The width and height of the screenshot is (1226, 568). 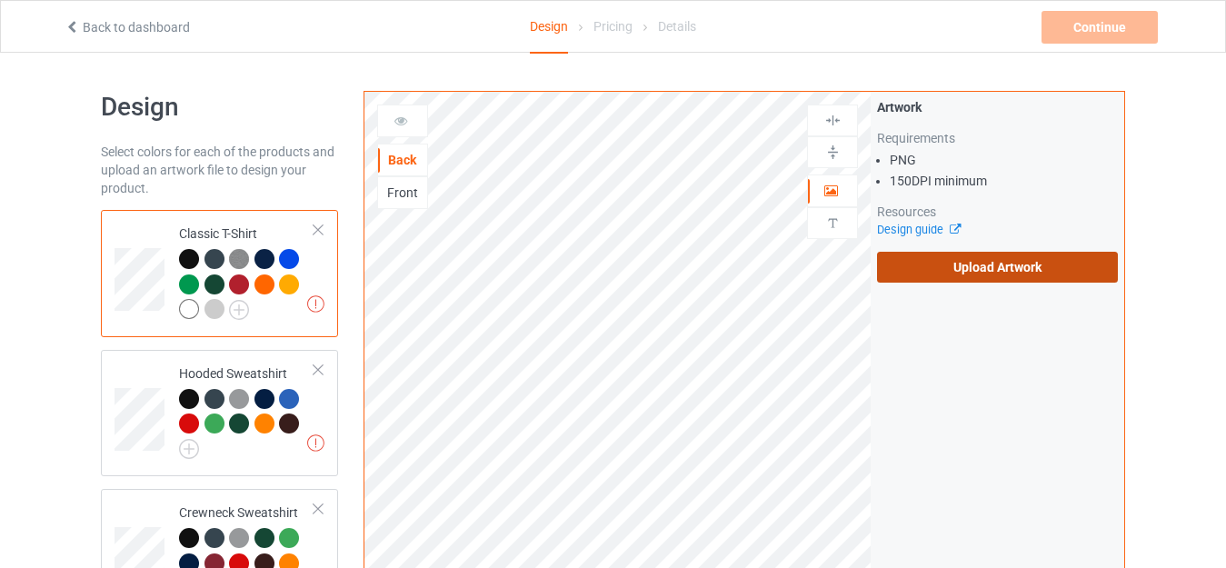 What do you see at coordinates (403, 160) in the screenshot?
I see `div: Back` at bounding box center [403, 160].